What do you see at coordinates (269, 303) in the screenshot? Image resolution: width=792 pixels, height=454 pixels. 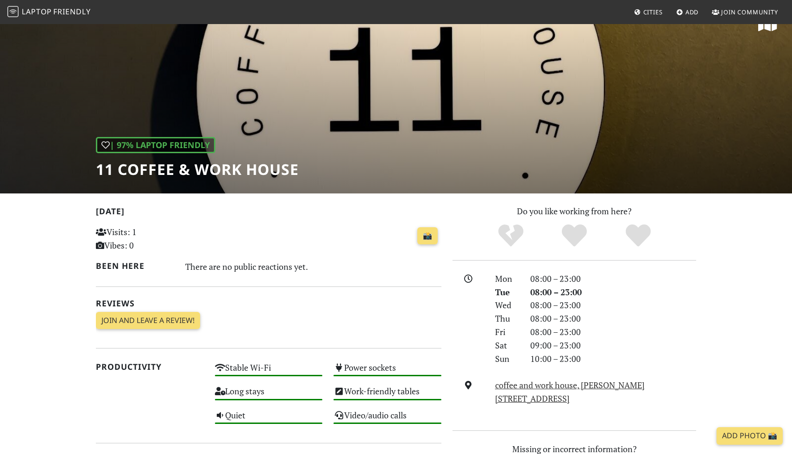 I see `h2: Reviews` at bounding box center [269, 303].